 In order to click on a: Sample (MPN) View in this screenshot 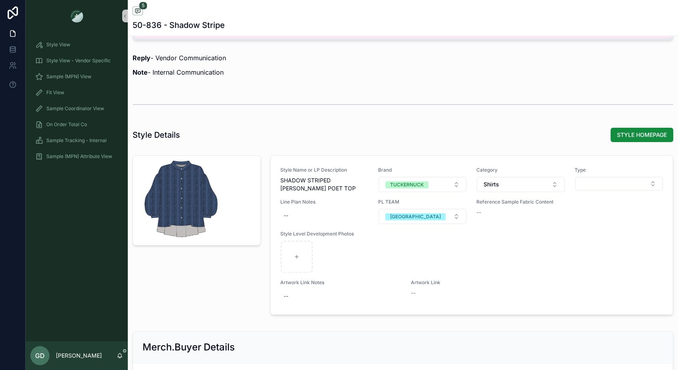, I will do `click(77, 77)`.